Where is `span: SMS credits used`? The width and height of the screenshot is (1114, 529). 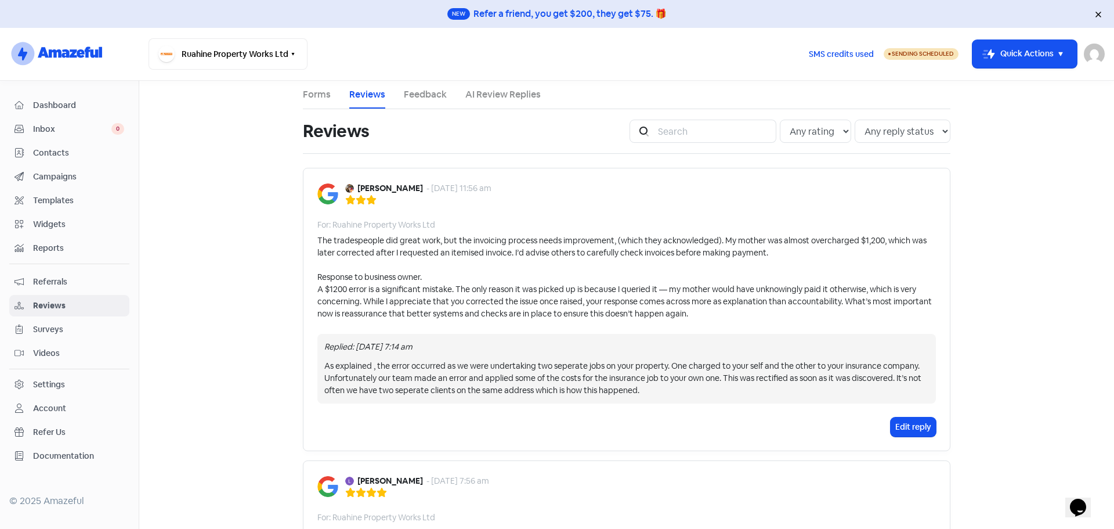 span: SMS credits used is located at coordinates (841, 54).